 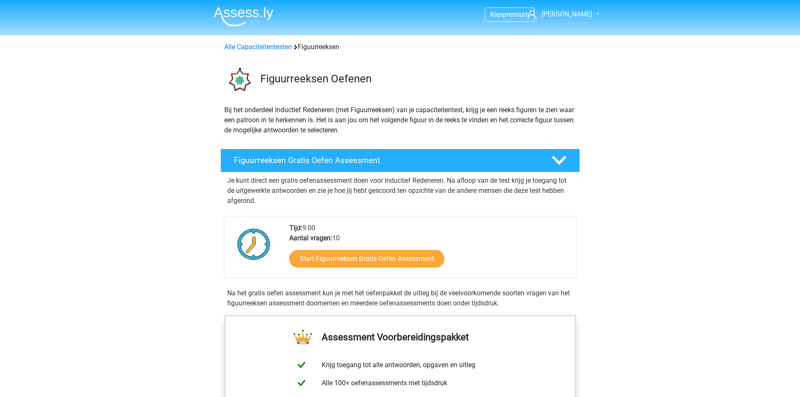 I want to click on img: Klok, so click(x=254, y=244).